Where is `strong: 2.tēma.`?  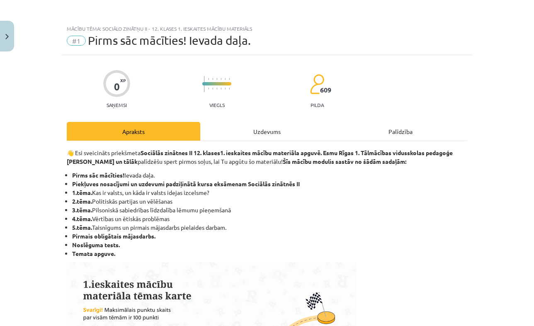
strong: 2.tēma. is located at coordinates (82, 201).